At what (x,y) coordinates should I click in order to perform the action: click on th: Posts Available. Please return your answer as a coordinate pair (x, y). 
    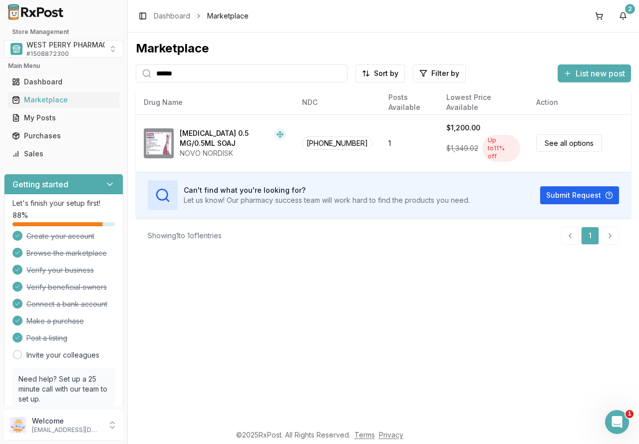
    Looking at the image, I should click on (410, 102).